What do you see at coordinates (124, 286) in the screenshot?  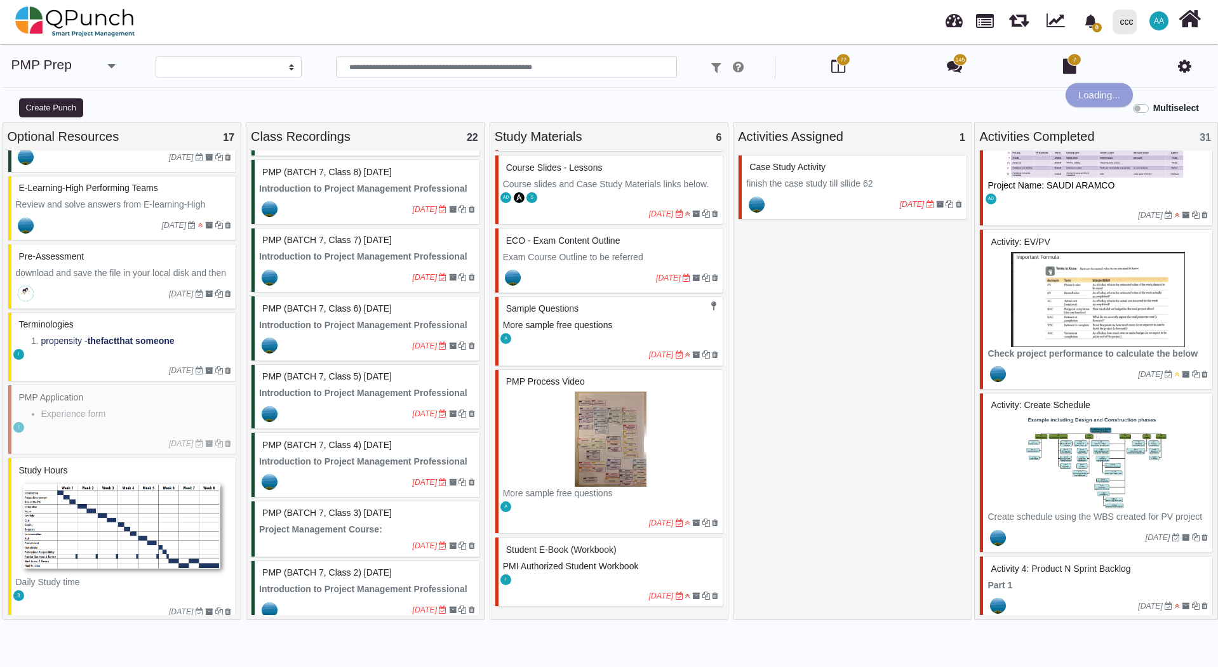 I see `p: download and save the file in your local disk and then attempt the questions with the answers mar...` at bounding box center [124, 286].